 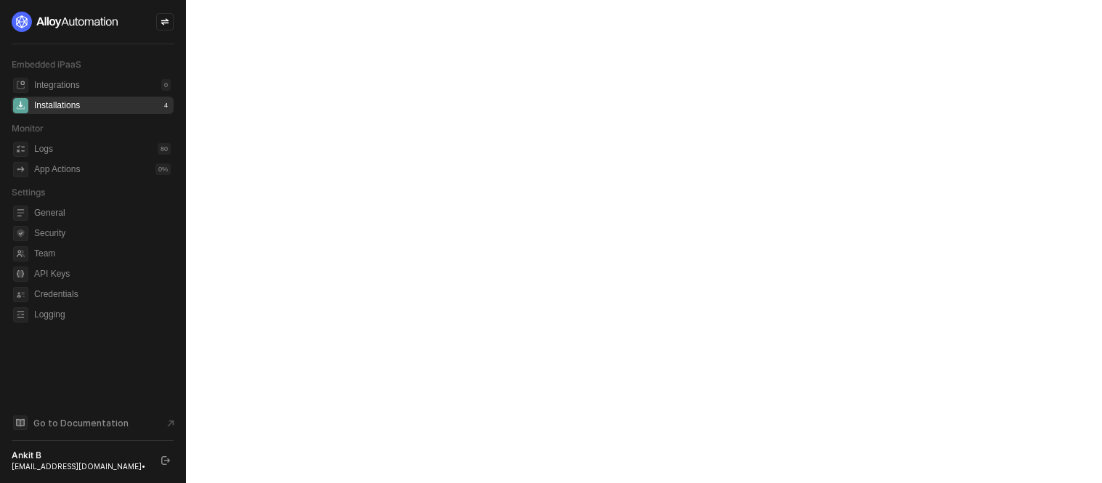 I want to click on span: document-arrow, so click(x=171, y=423).